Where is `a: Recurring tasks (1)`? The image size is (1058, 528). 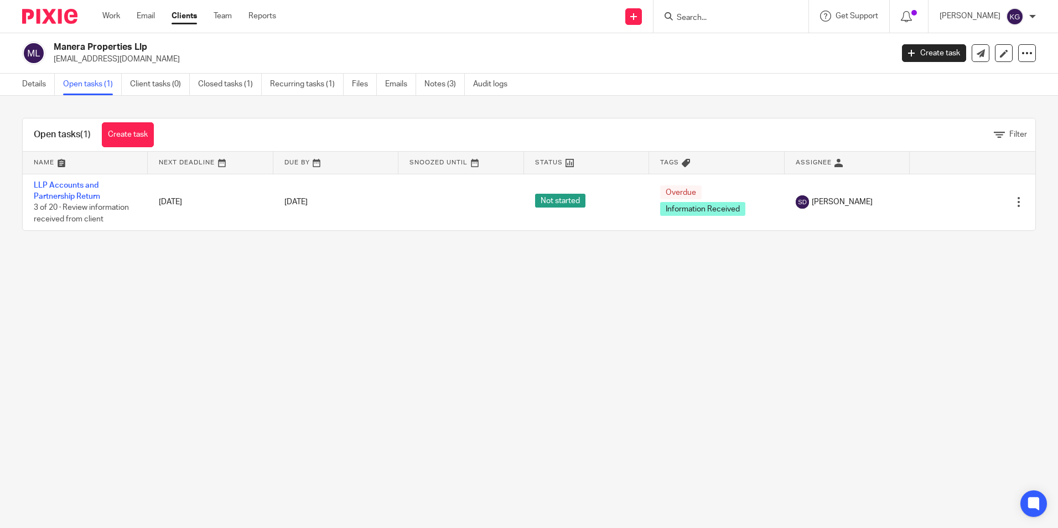
a: Recurring tasks (1) is located at coordinates (306, 84).